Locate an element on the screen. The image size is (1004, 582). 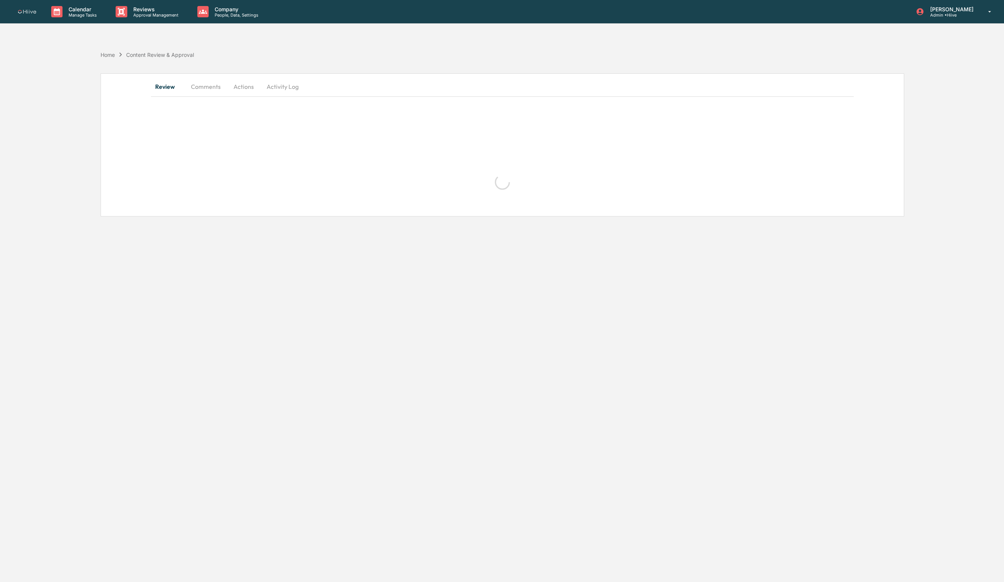
p: Approval Management is located at coordinates (155, 15).